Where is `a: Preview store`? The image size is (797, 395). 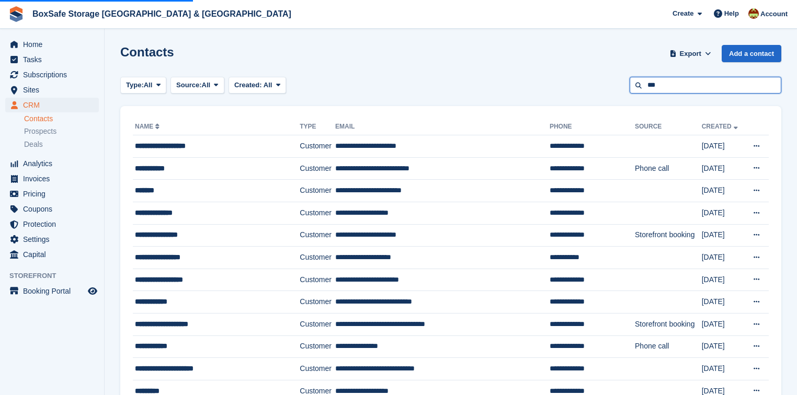
a: Preview store is located at coordinates (93, 291).